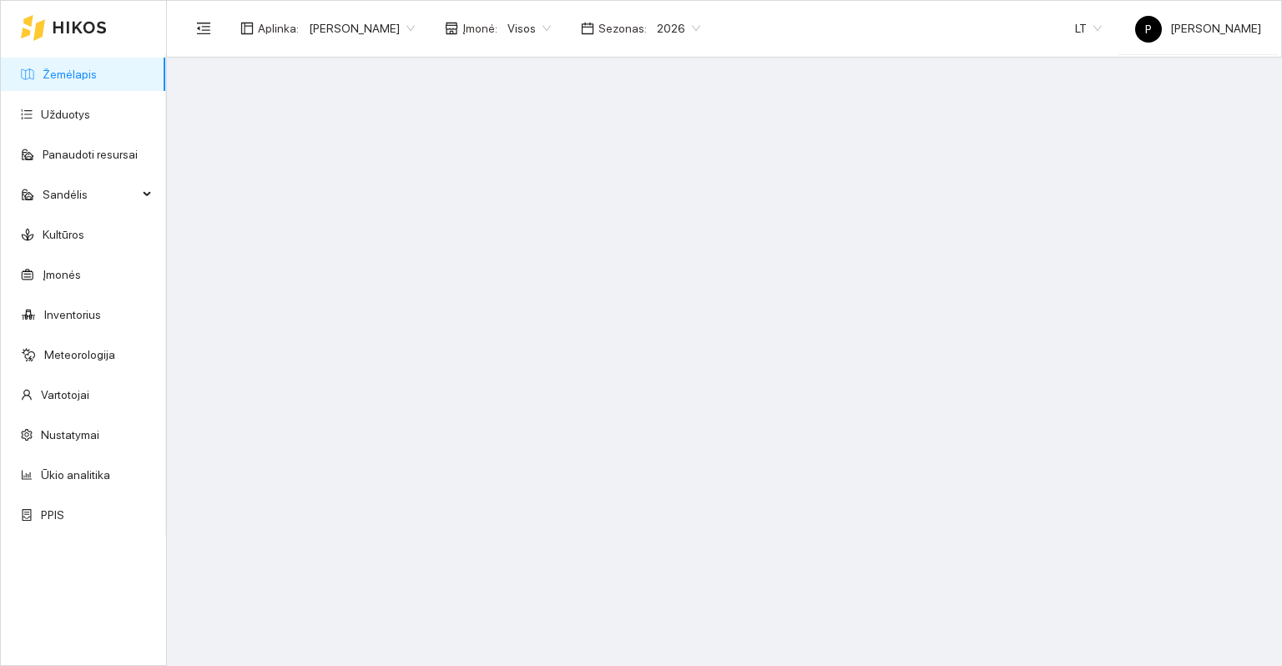 This screenshot has height=666, width=1282. Describe the element at coordinates (361, 28) in the screenshot. I see `span: Paulius` at that location.